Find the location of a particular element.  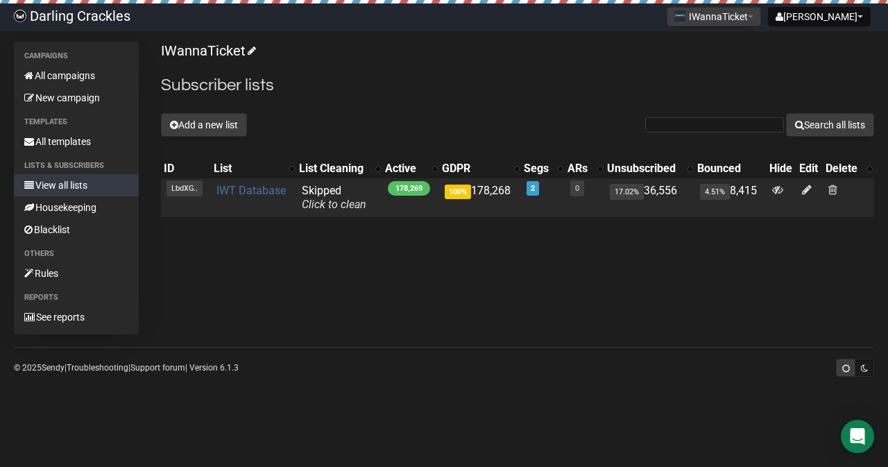

a: Support forum is located at coordinates (157, 367).